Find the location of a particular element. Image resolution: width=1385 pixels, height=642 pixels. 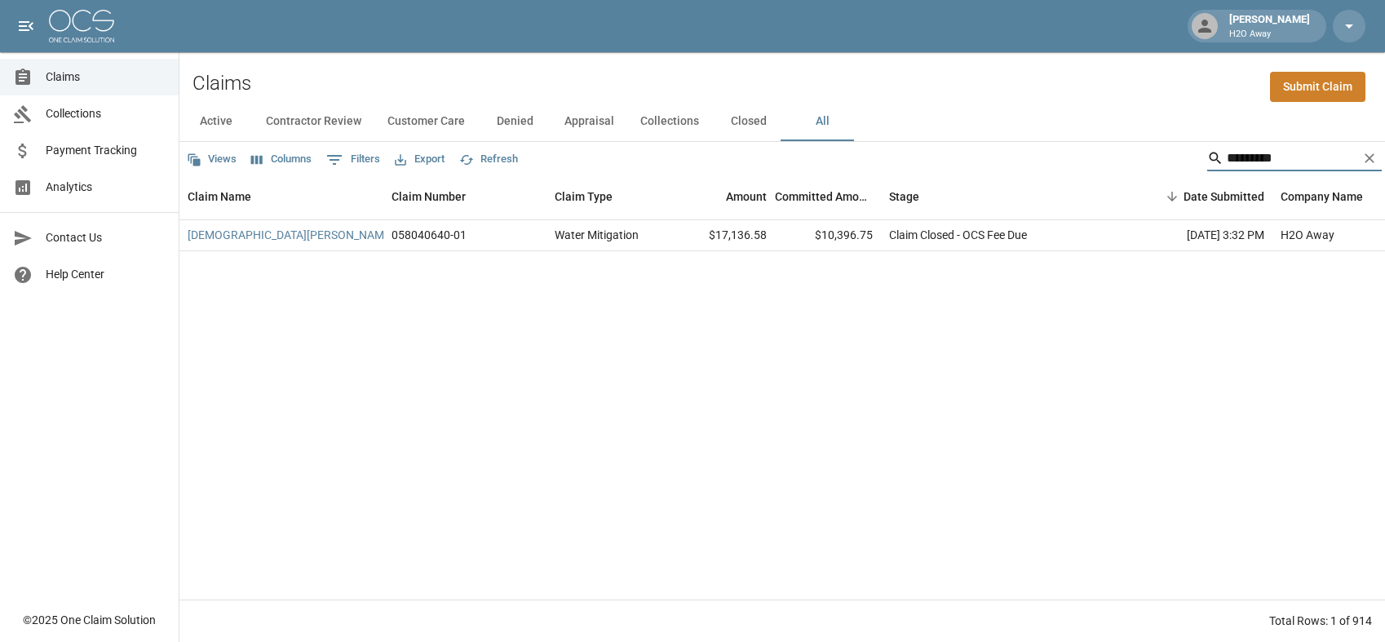

button: Appraisal is located at coordinates (589, 122).